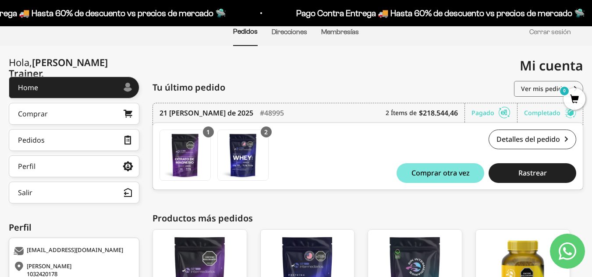 The height and width of the screenshot is (277, 592). Describe the element at coordinates (551, 65) in the screenshot. I see `span: Mi cuenta` at that location.